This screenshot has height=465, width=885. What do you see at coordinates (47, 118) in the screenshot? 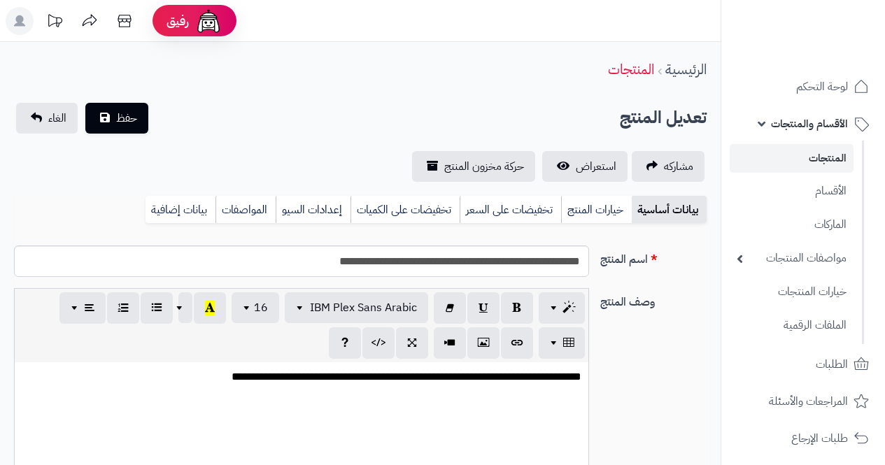
I see `a: الغاء` at bounding box center [47, 118].